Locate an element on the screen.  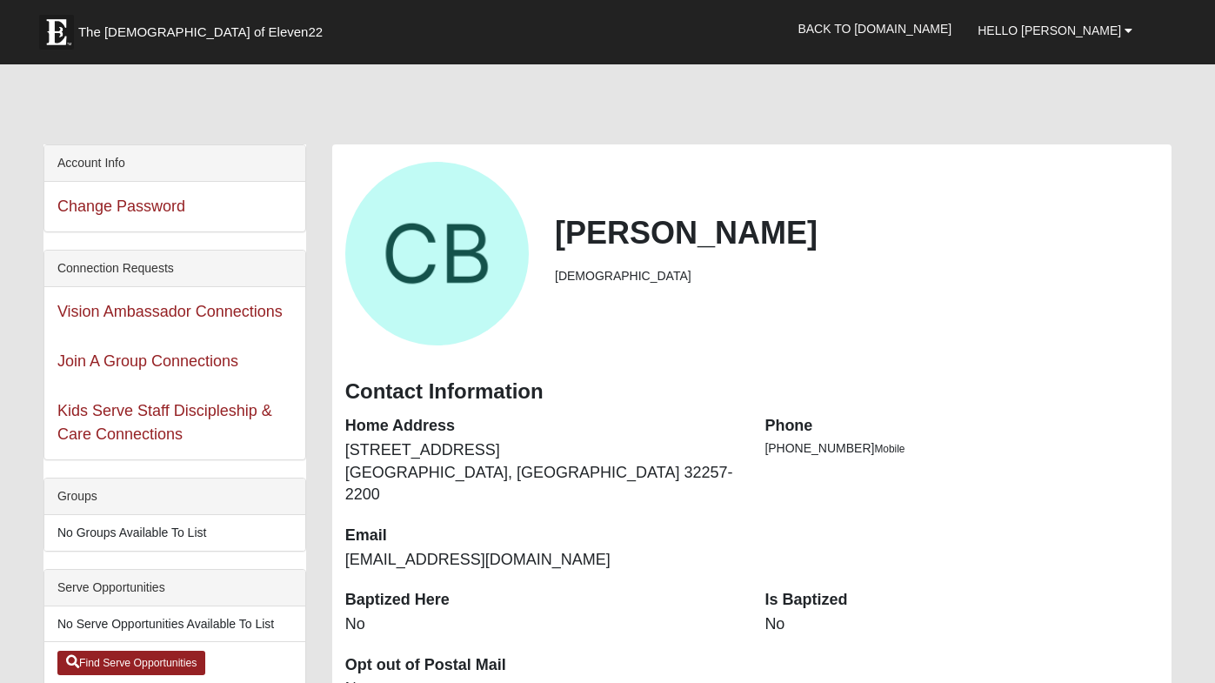
dt: Baptized Here is located at coordinates (542, 600).